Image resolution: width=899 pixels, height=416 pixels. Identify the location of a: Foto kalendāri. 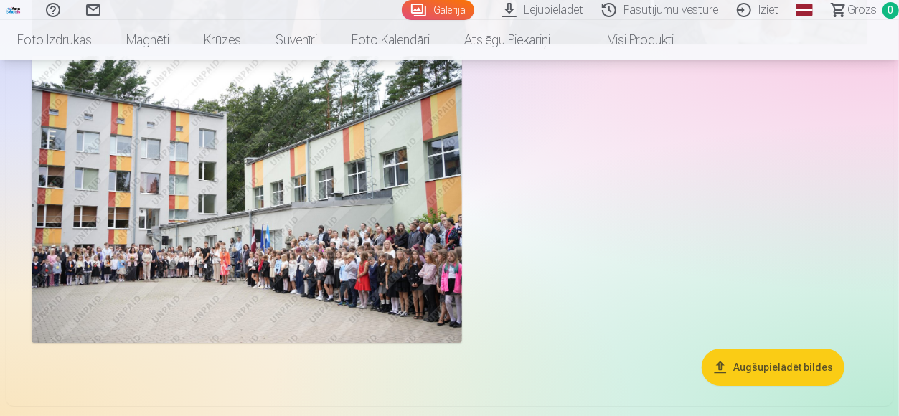
(390, 40).